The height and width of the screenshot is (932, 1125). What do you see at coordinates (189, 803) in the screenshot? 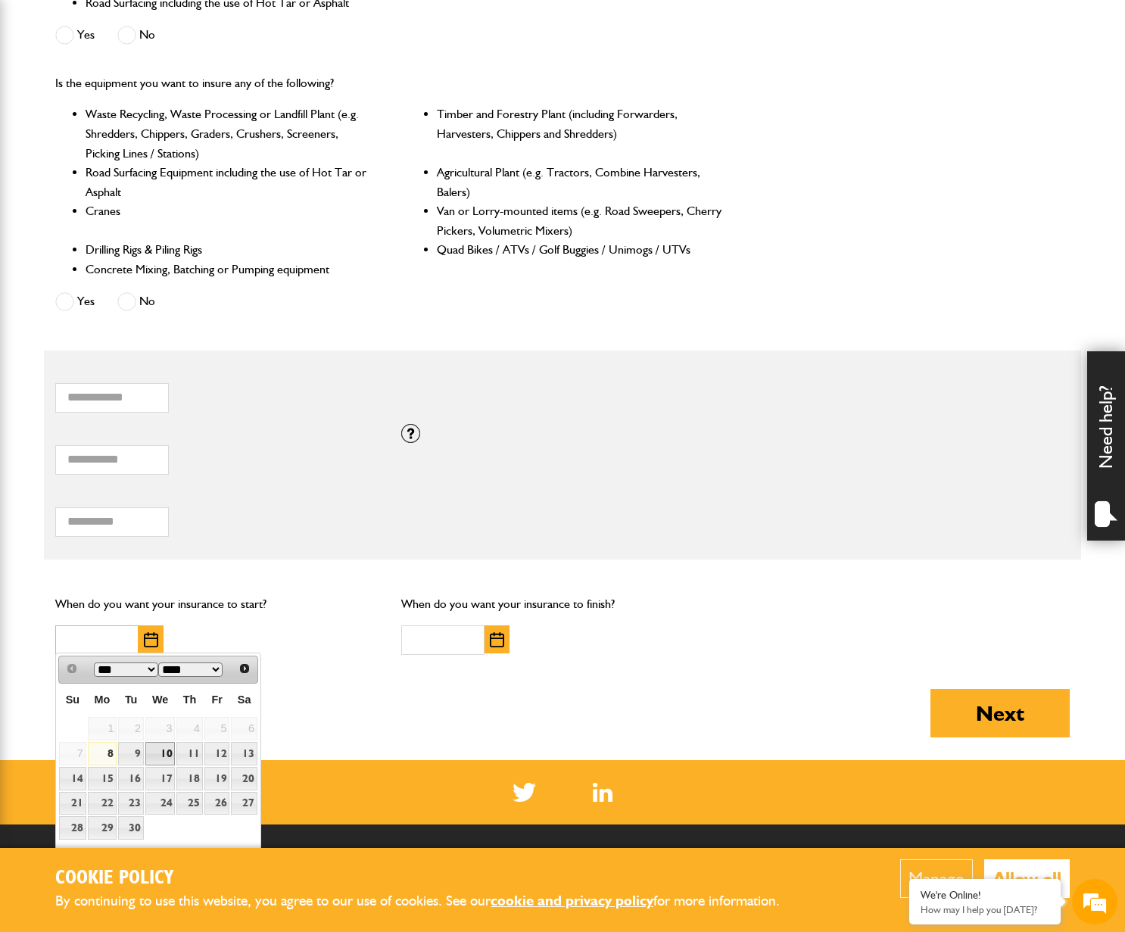
I see `a: 25` at bounding box center [189, 803].